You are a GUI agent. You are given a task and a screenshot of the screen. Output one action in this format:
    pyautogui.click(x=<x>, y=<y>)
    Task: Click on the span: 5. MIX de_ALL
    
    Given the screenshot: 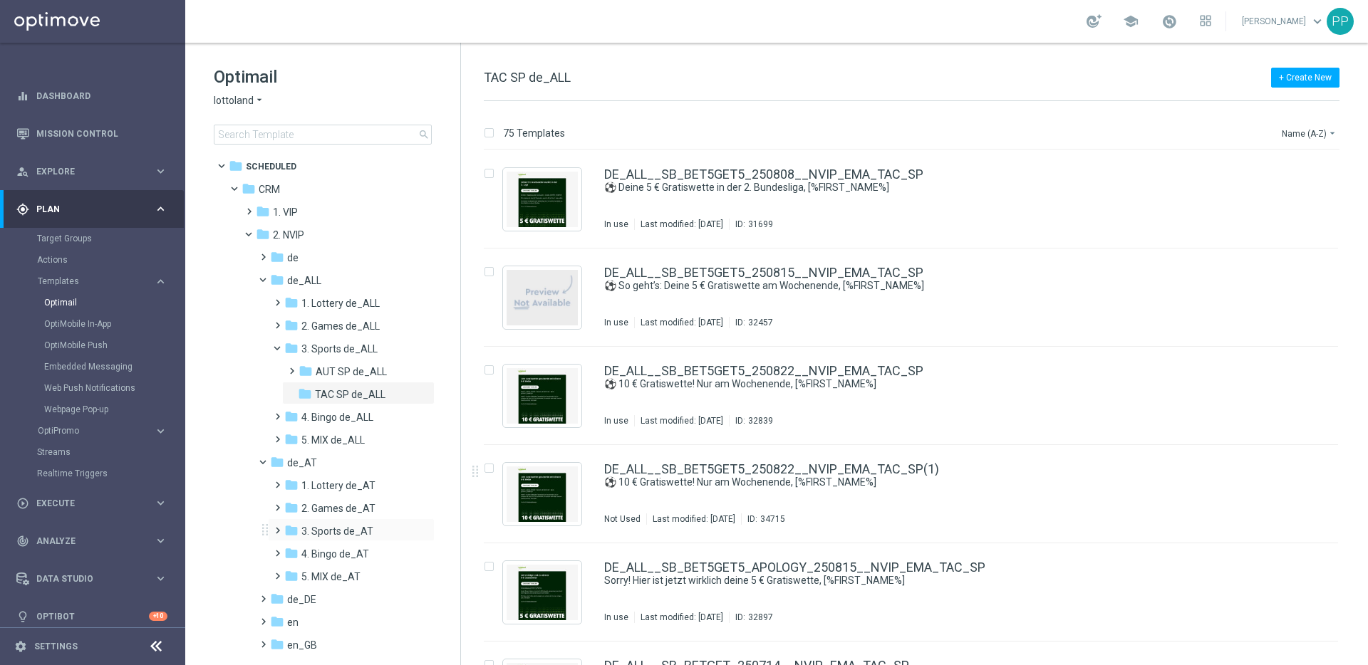 What is the action you would take?
    pyautogui.click(x=333, y=440)
    